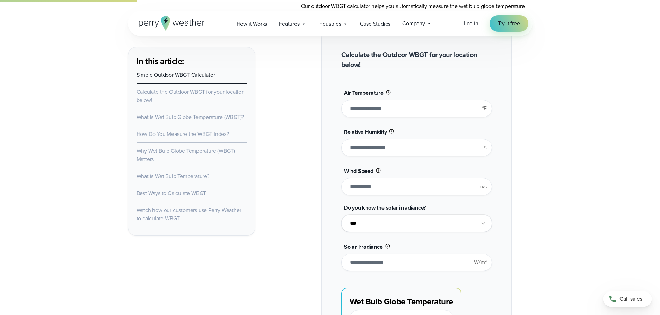  I want to click on a: How it Works, so click(252, 24).